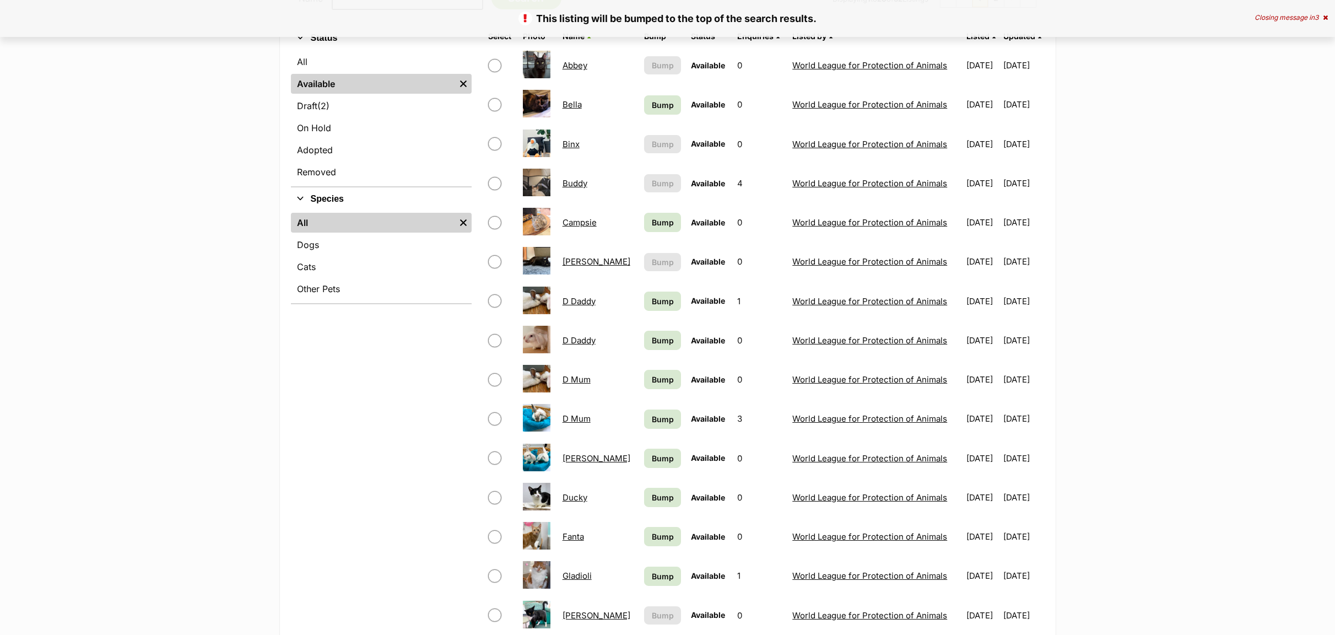 The image size is (1335, 635). Describe the element at coordinates (667, 18) in the screenshot. I see `p: This listing will be bumped to the top of the search results.` at that location.